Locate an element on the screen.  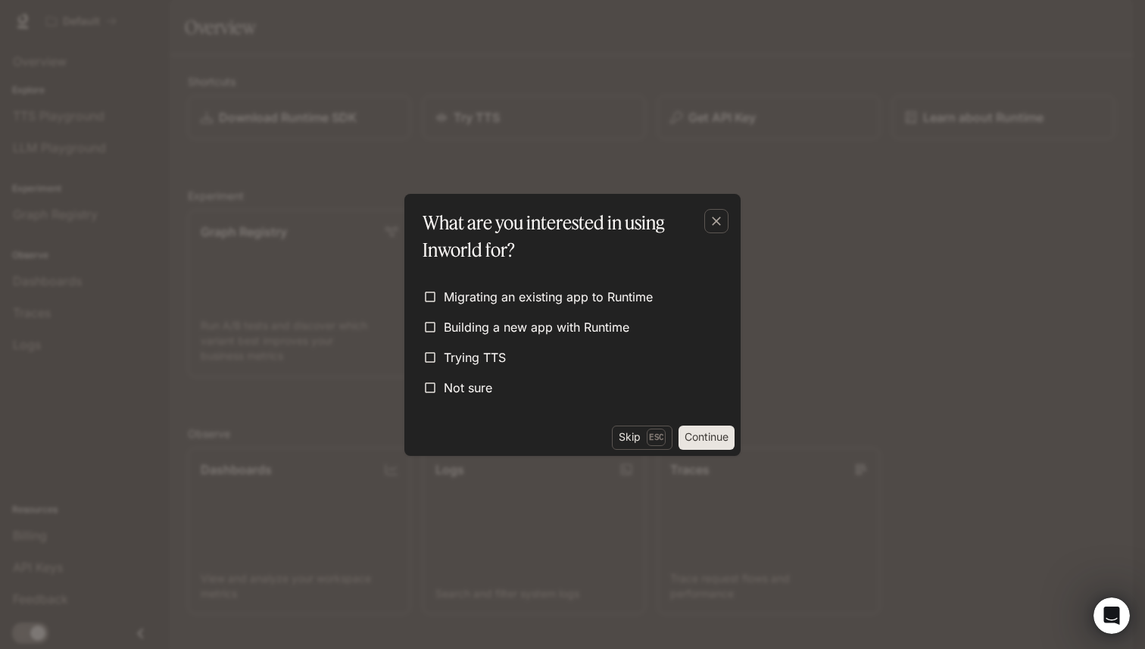
span: Building a new app with Runtime is located at coordinates (536, 327).